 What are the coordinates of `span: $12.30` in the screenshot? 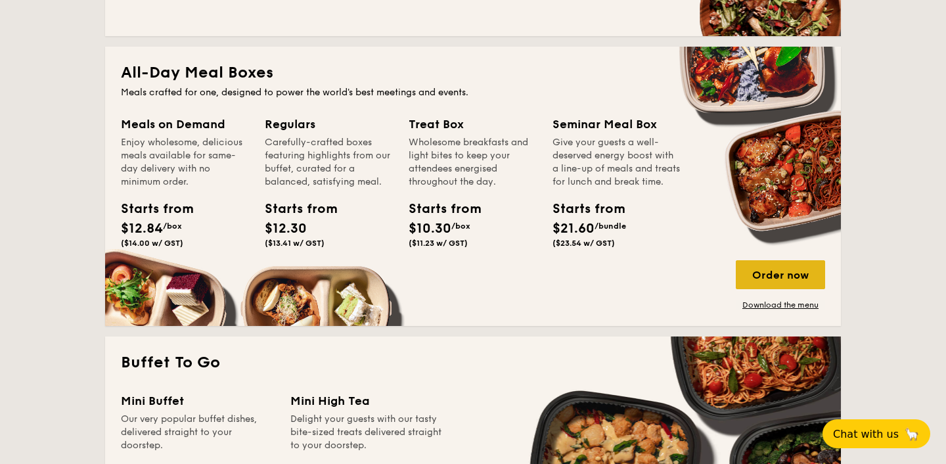 It's located at (286, 229).